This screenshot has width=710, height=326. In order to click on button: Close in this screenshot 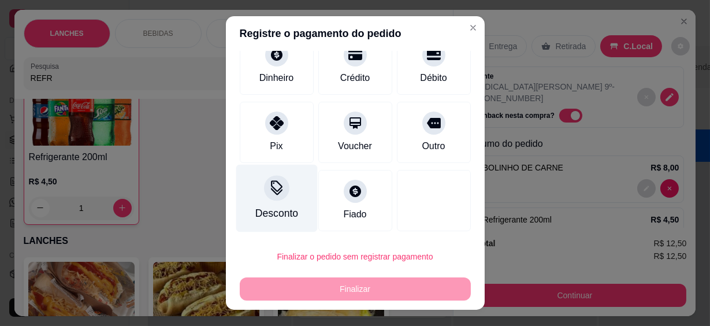, I will do `click(473, 28)`.